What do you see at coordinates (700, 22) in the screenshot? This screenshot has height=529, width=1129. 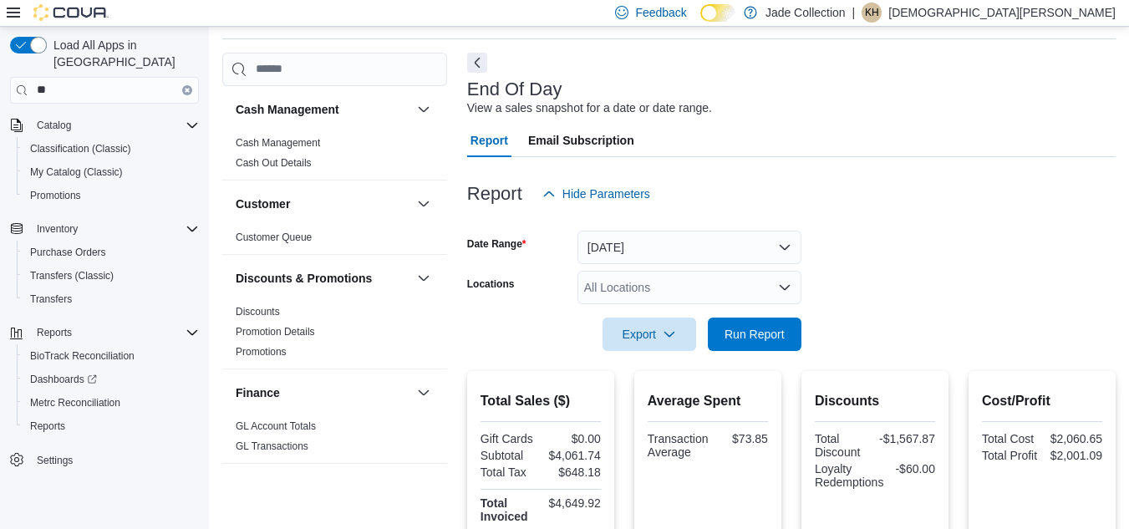 I see `span: Dark Mode` at bounding box center [700, 22].